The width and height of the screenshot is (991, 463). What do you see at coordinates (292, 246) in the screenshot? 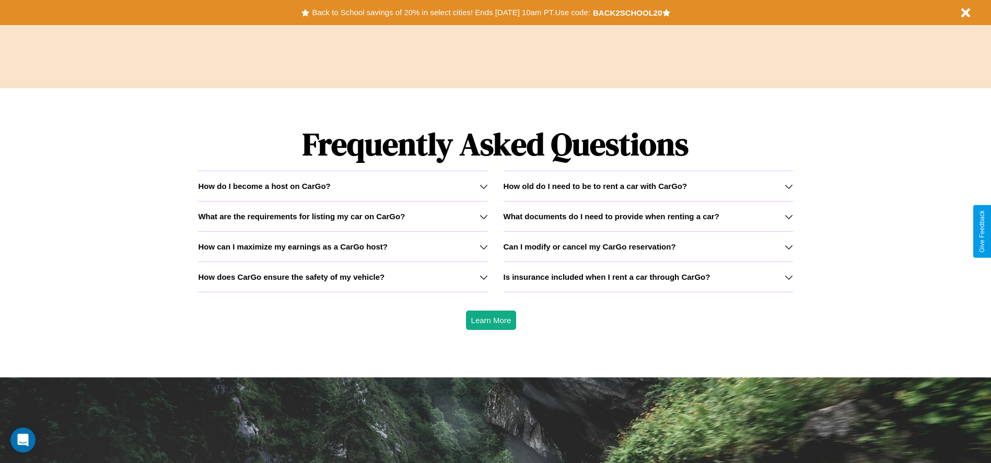
I see `h3: How can I maximize my earnings as a CarGo host?` at bounding box center [292, 246].